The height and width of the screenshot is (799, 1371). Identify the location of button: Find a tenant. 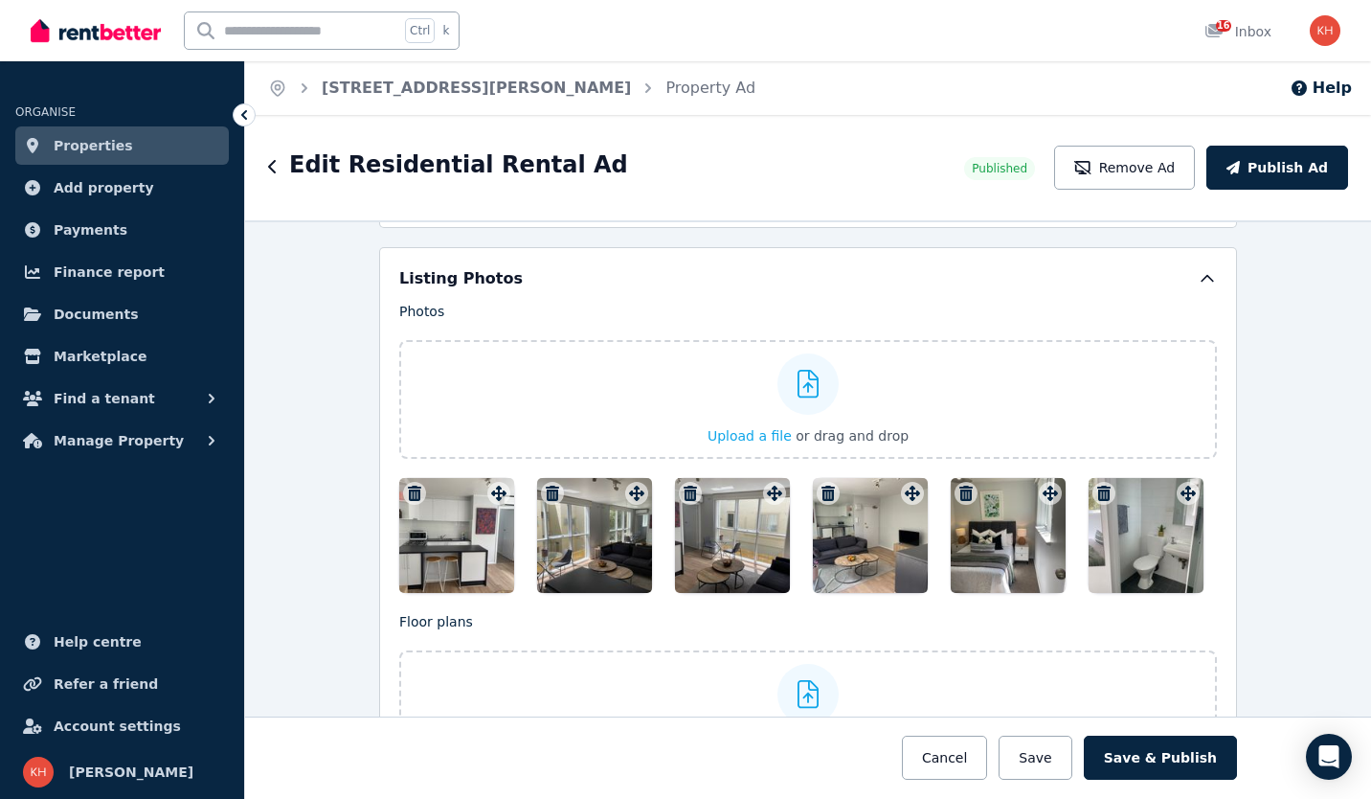
(122, 398).